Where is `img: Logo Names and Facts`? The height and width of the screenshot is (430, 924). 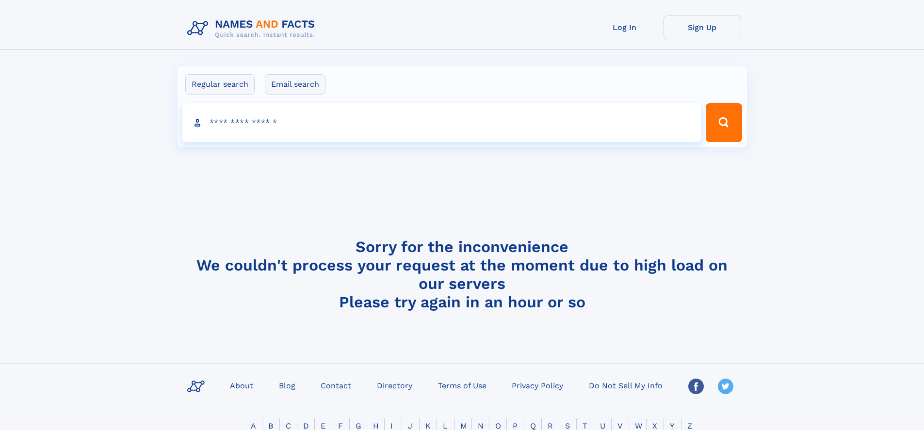
img: Logo Names and Facts is located at coordinates (253, 29).